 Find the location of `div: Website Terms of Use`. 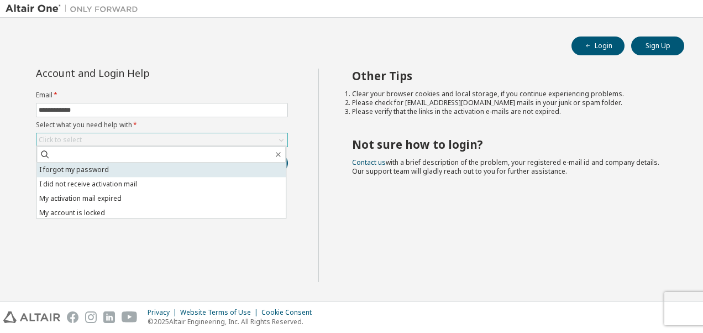

div: Website Terms of Use is located at coordinates (221, 312).